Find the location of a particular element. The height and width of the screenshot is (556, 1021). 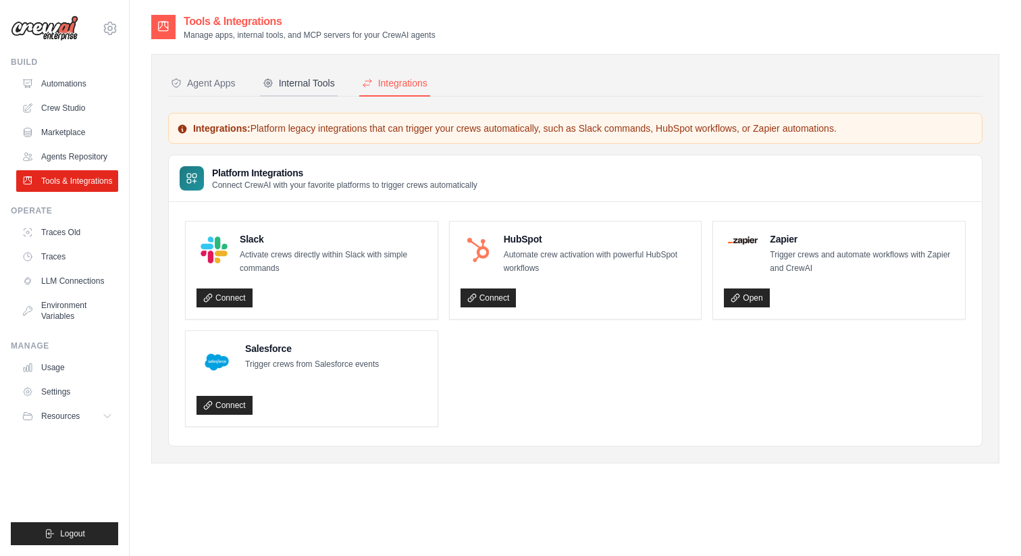

button: Logout is located at coordinates (64, 534).